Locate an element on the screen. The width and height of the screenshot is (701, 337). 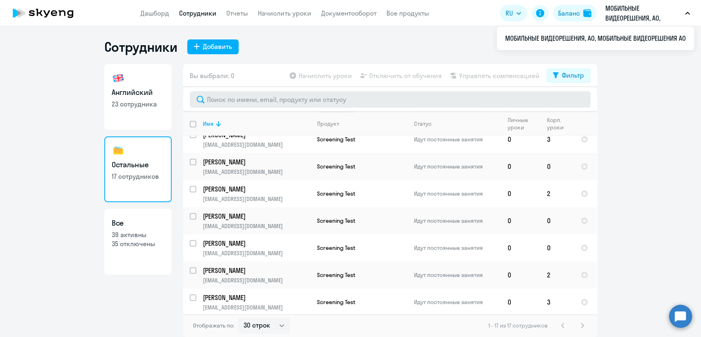
p: 23 сотрудника is located at coordinates (138, 104).